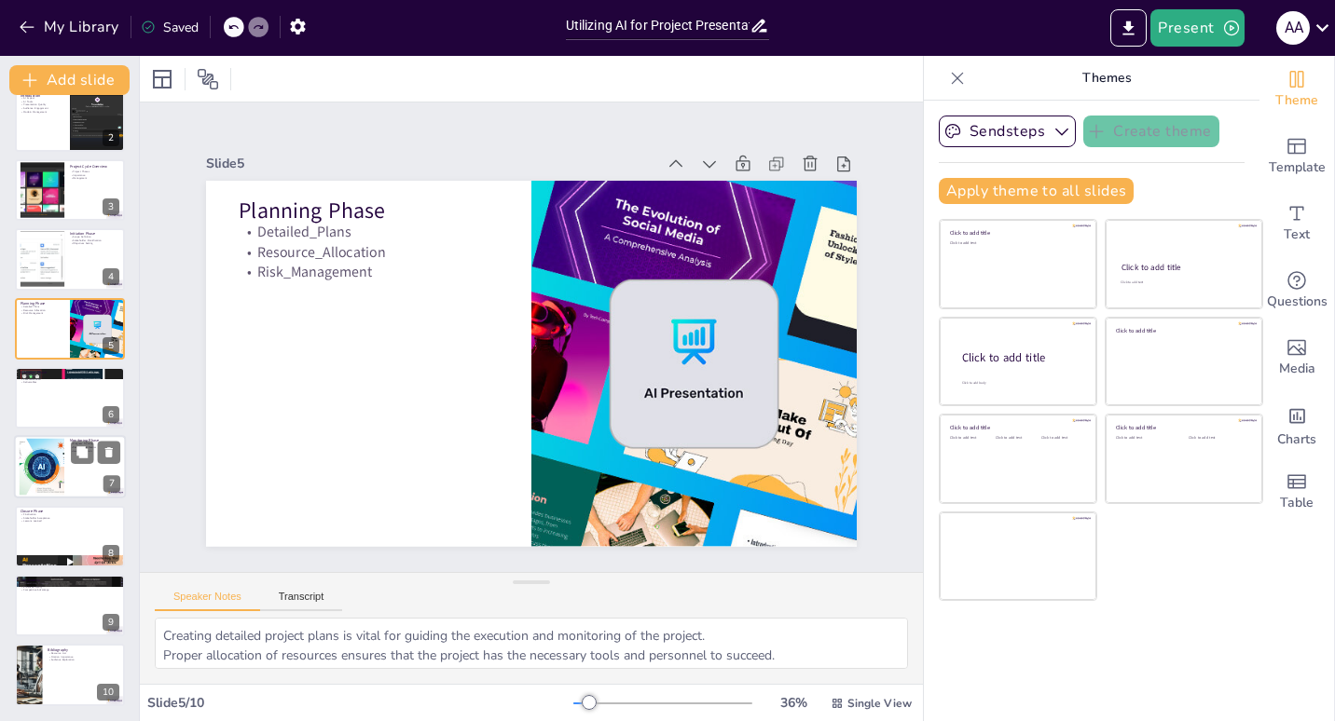 Image resolution: width=1335 pixels, height=721 pixels. What do you see at coordinates (70, 376) in the screenshot?
I see `p: Coordination` at bounding box center [70, 376].